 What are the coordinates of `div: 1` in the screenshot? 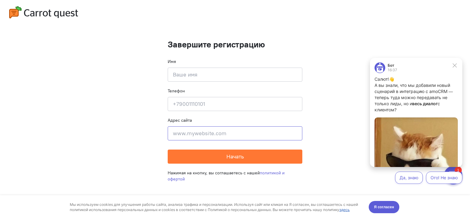 It's located at (17, 7).